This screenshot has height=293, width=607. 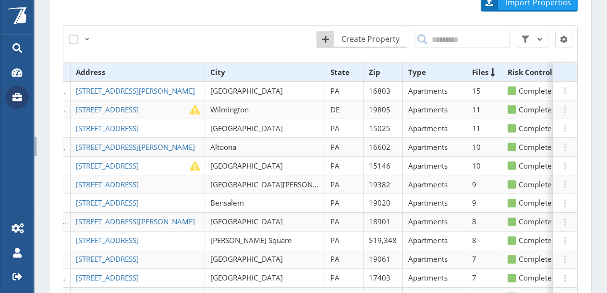 I want to click on span: $19,348, so click(x=383, y=240).